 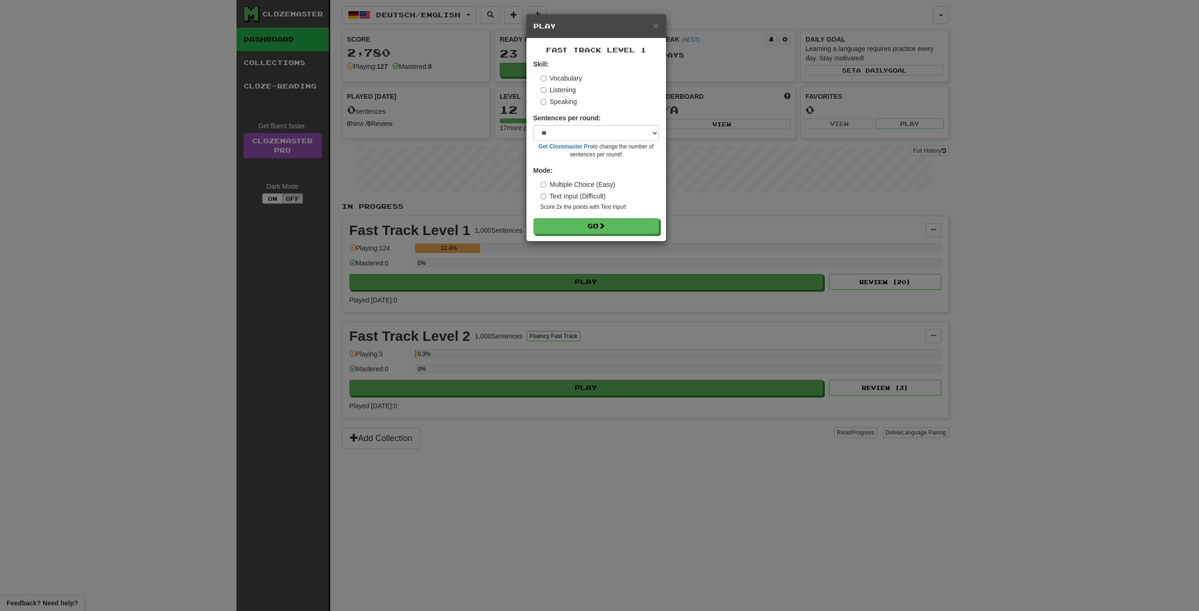 What do you see at coordinates (596, 151) in the screenshot?
I see `small: to change the number of sentences per round!` at bounding box center [596, 151].